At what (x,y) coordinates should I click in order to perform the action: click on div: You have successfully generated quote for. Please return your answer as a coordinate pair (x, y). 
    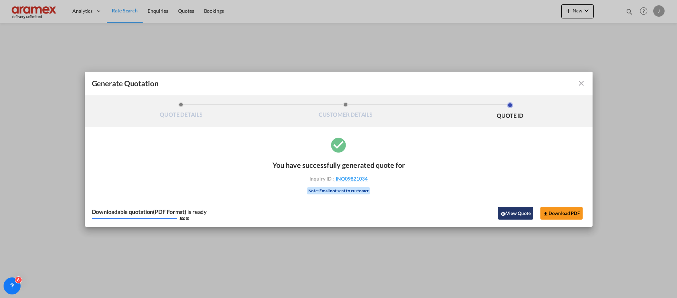
    Looking at the image, I should click on (338, 165).